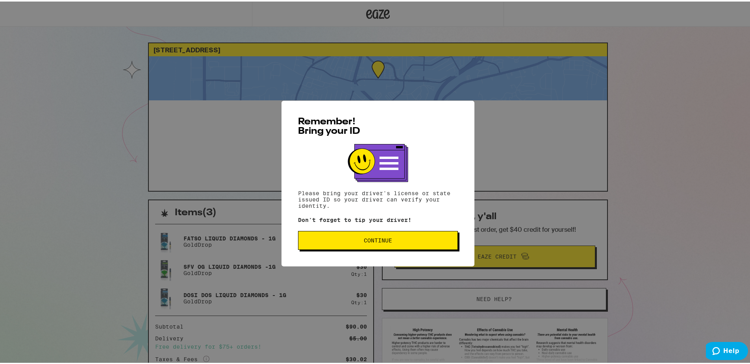 The width and height of the screenshot is (750, 364). I want to click on p: Don't forget to tip your driver!, so click(378, 218).